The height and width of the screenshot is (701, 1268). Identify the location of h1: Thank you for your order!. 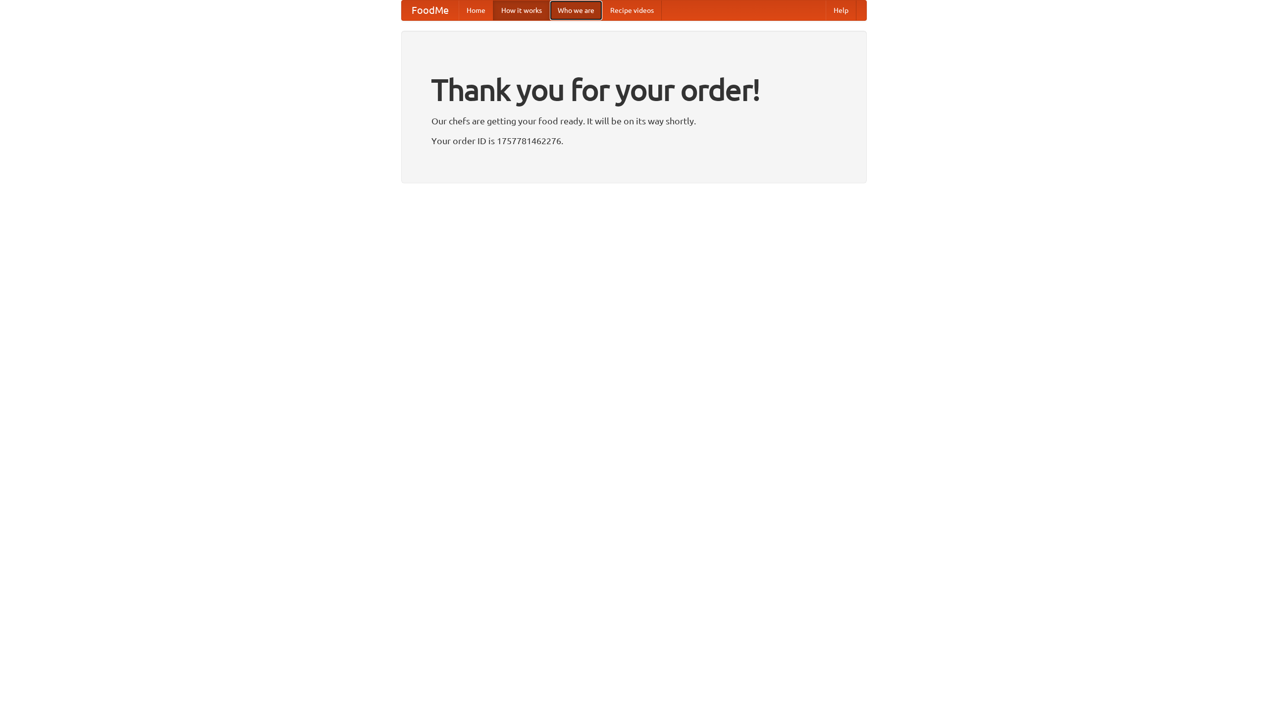
(634, 90).